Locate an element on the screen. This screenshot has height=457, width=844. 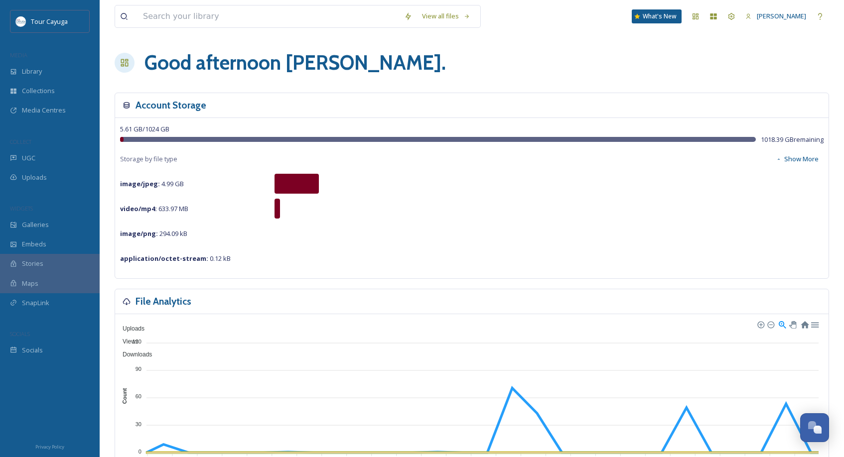
button: Open Chat is located at coordinates (815, 428).